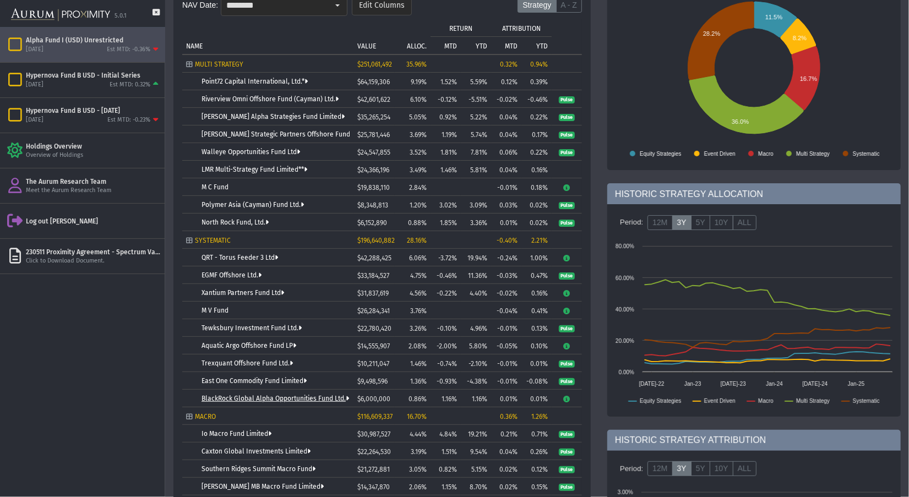  What do you see at coordinates (660, 469) in the screenshot?
I see `label: 12M` at bounding box center [660, 469].